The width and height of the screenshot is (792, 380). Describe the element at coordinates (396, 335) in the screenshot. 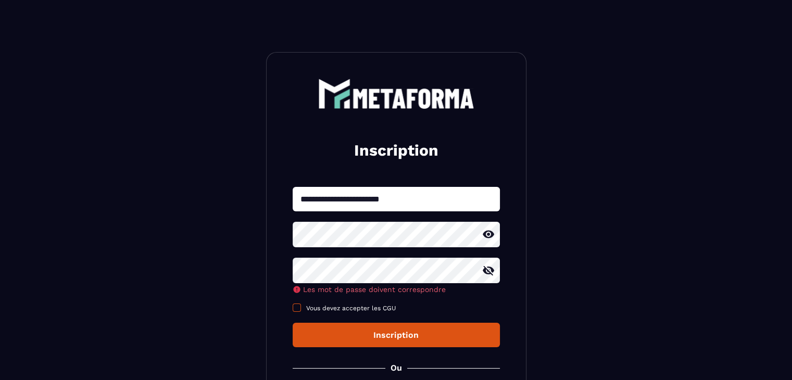

I see `div: Inscription` at that location.